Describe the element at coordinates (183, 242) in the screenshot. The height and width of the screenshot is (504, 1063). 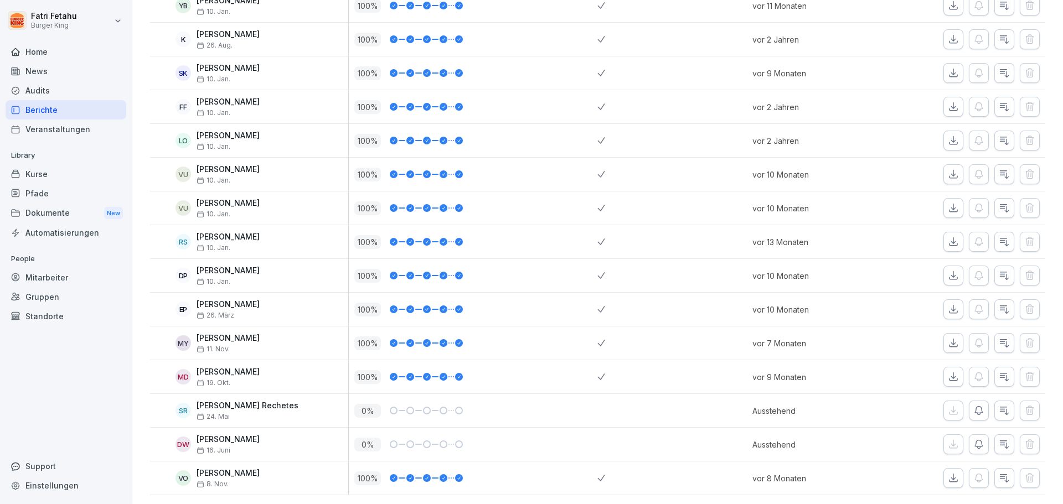
I see `div: RS` at that location.